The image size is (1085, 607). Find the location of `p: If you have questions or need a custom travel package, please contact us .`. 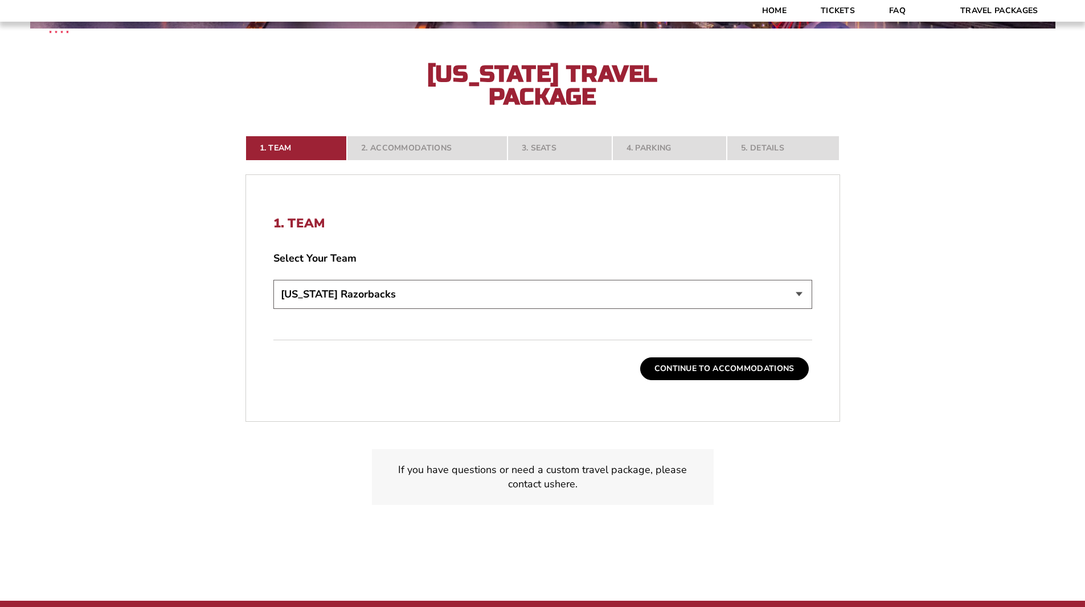

p: If you have questions or need a custom travel package, please contact us . is located at coordinates (543, 477).